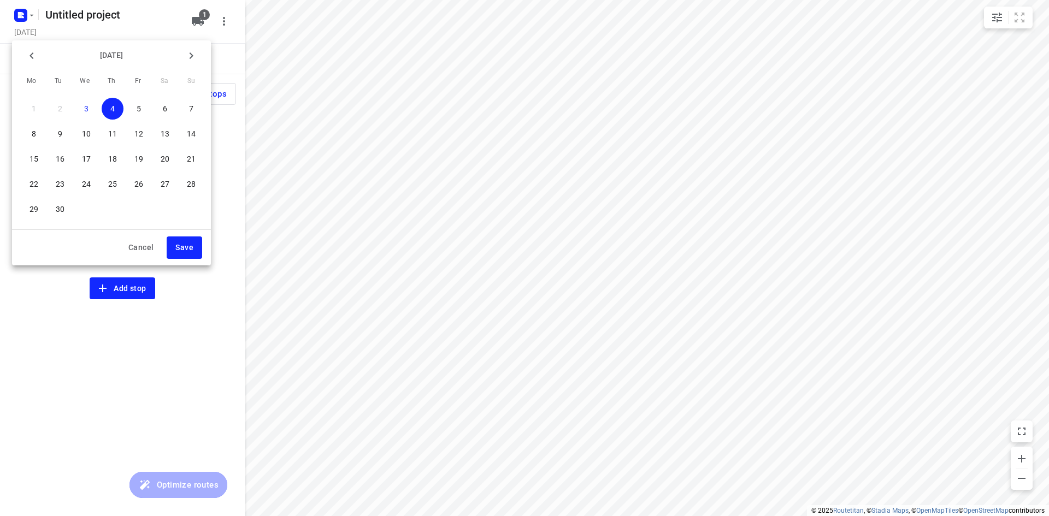  Describe the element at coordinates (191, 184) in the screenshot. I see `button: 28` at that location.